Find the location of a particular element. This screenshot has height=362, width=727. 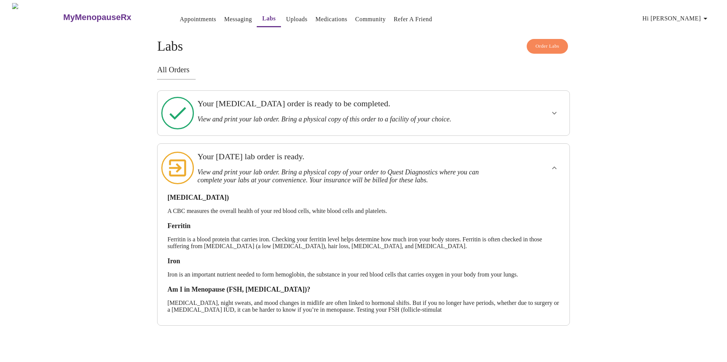

h3: Ferritin is located at coordinates (363, 226).